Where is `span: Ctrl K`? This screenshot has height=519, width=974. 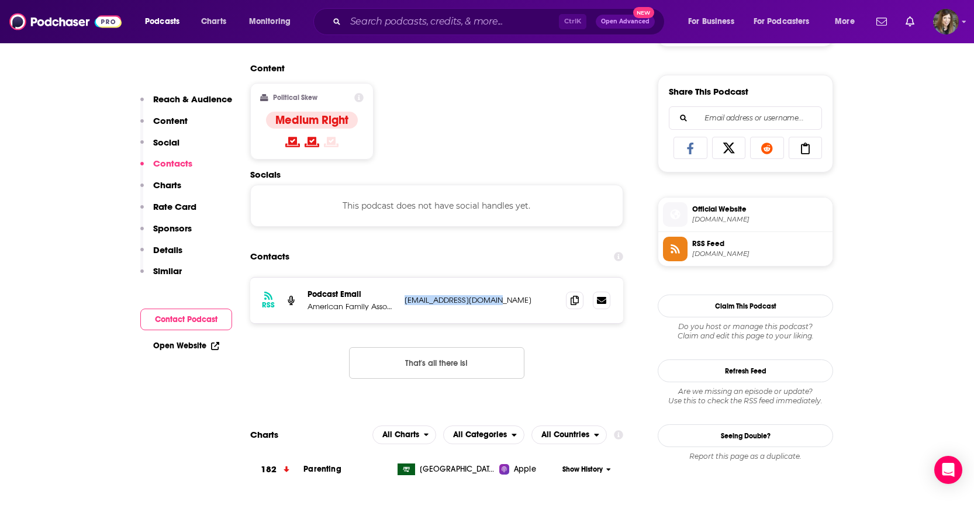
span: Ctrl K is located at coordinates (573, 22).